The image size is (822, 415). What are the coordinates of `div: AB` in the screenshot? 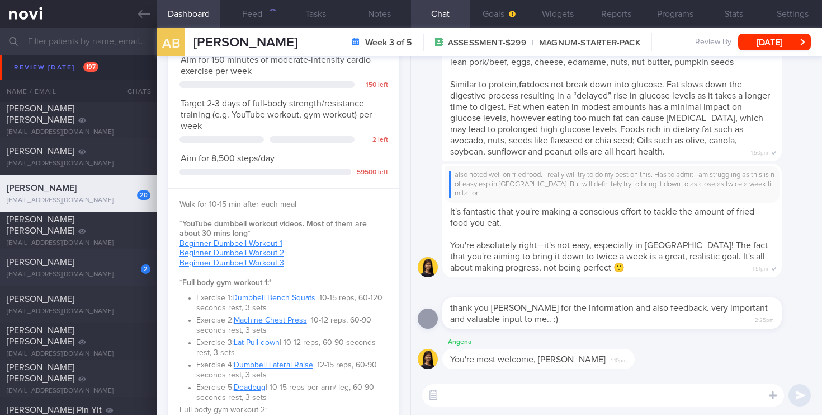 It's located at (171, 43).